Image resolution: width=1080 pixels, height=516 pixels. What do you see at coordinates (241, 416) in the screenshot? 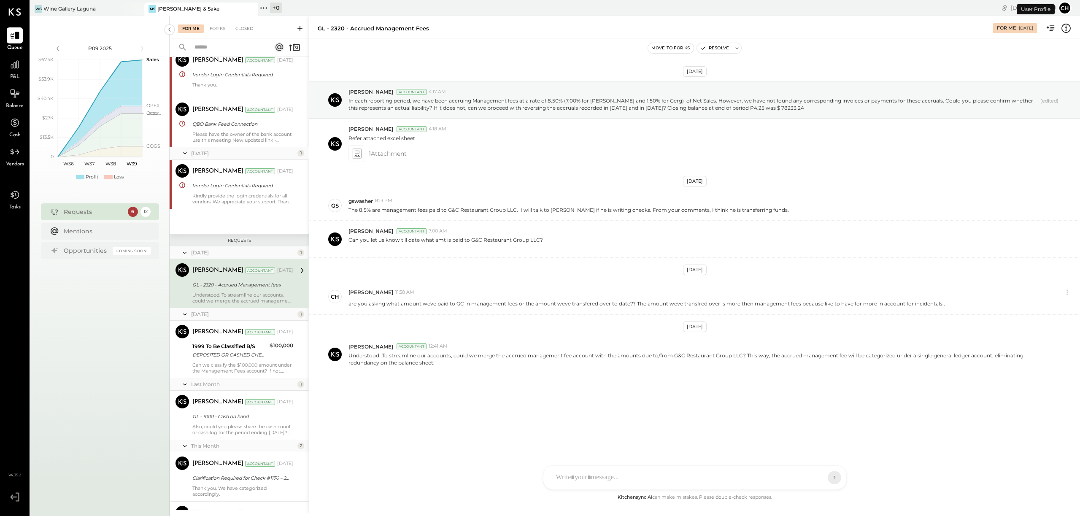
I see `div: GL - 1000 - Cash on hand` at bounding box center [241, 416].